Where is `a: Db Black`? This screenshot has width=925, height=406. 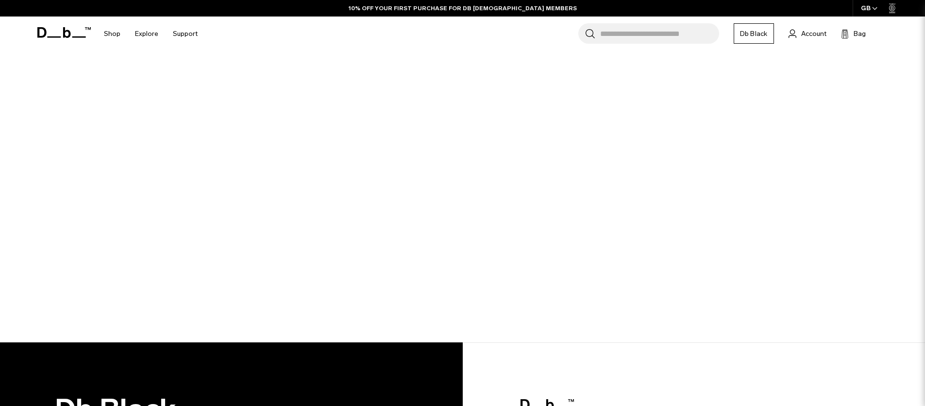 a: Db Black is located at coordinates (754, 34).